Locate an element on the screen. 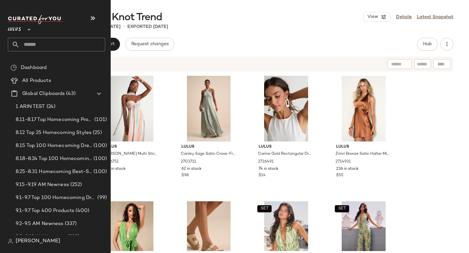  span: (101) is located at coordinates (100, 120).